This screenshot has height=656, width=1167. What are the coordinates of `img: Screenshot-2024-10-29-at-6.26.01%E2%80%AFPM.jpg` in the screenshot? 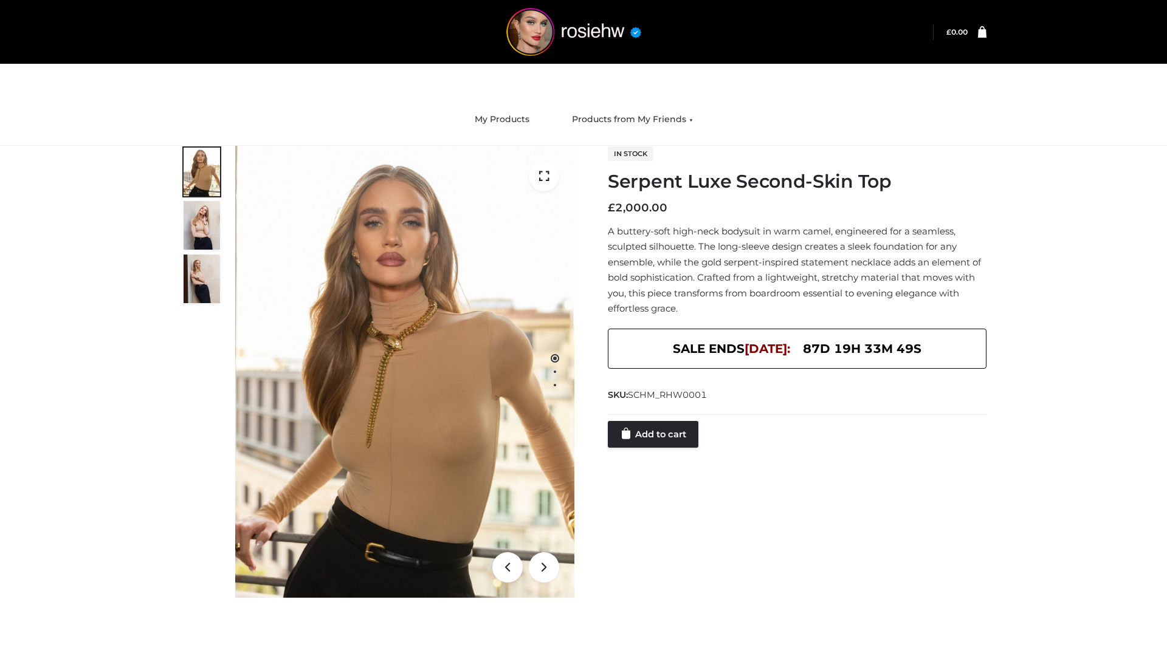 It's located at (202, 172).